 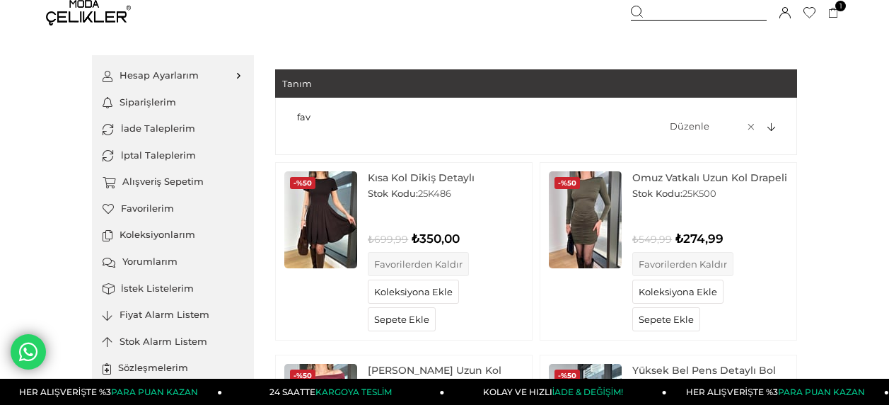 What do you see at coordinates (173, 129) in the screenshot?
I see `a: İade Taleplerim` at bounding box center [173, 129].